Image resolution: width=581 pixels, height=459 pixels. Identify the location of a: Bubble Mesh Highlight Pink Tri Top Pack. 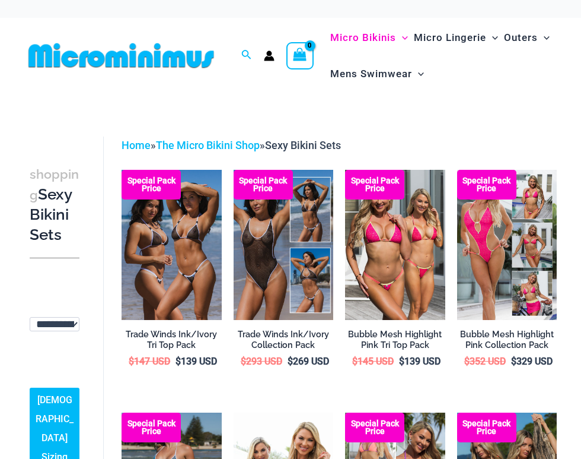
(395, 342).